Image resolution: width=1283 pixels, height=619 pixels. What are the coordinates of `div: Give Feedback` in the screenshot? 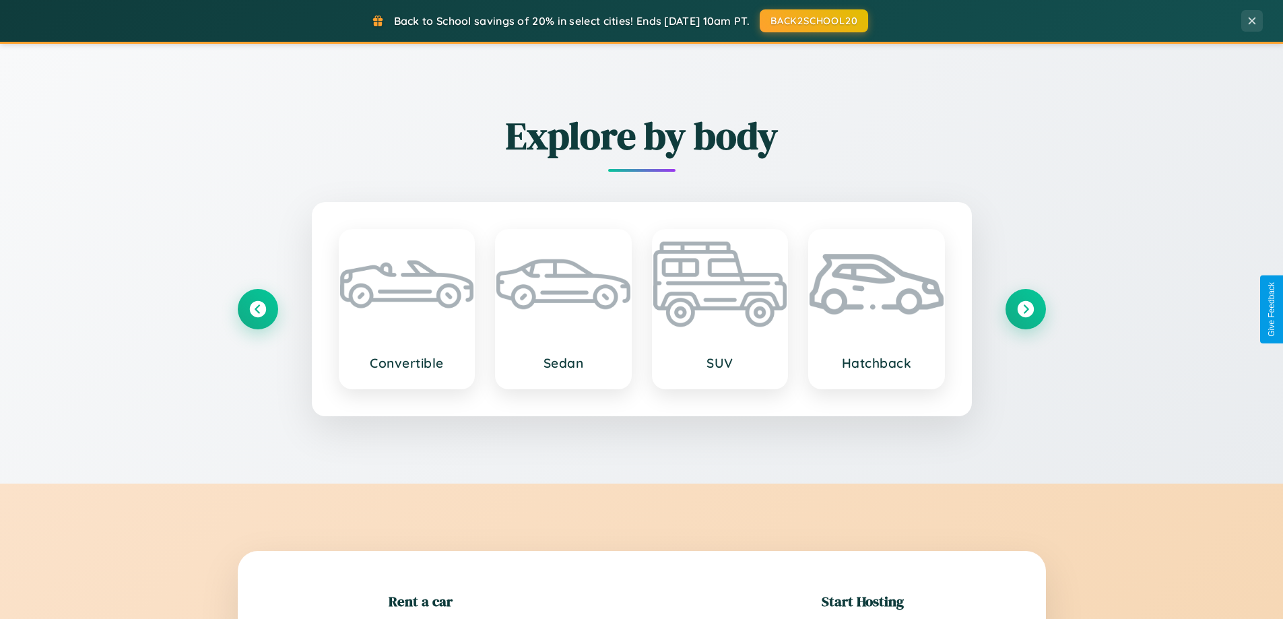 It's located at (1272, 309).